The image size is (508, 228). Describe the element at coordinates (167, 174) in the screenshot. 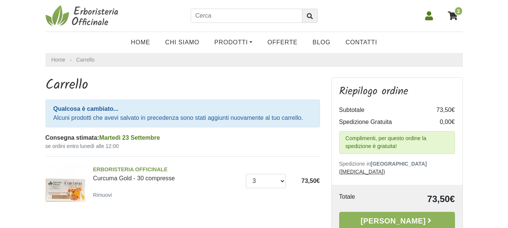

I see `a: ERBORISTERIA OFFICINALECurcuma Gold - 30 compresse` at that location.